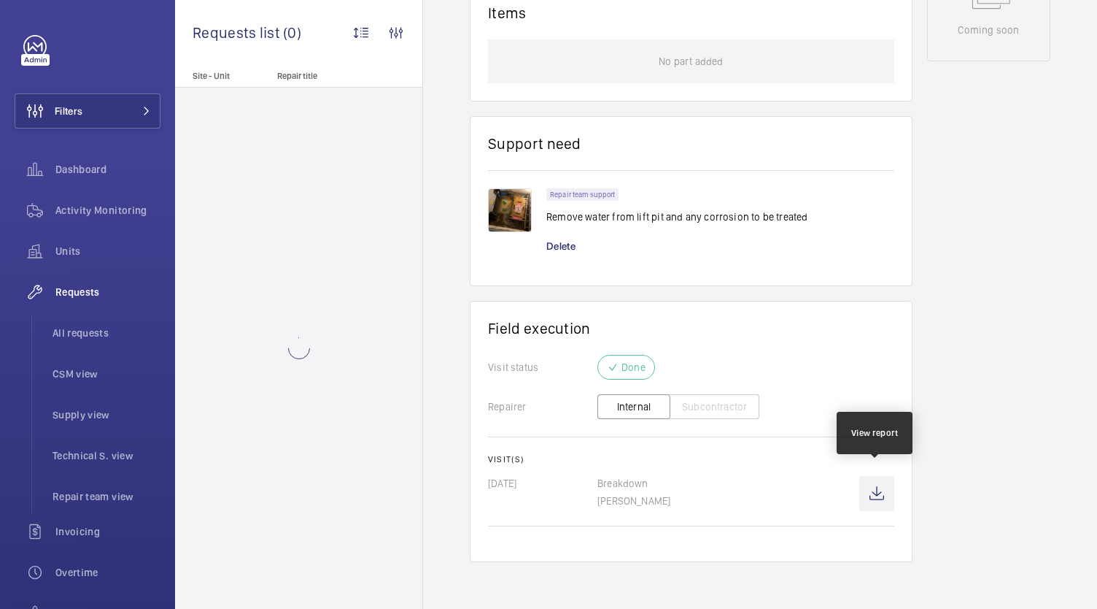 The image size is (1097, 609). What do you see at coordinates (568, 246) in the screenshot?
I see `div: Delete` at bounding box center [568, 246].